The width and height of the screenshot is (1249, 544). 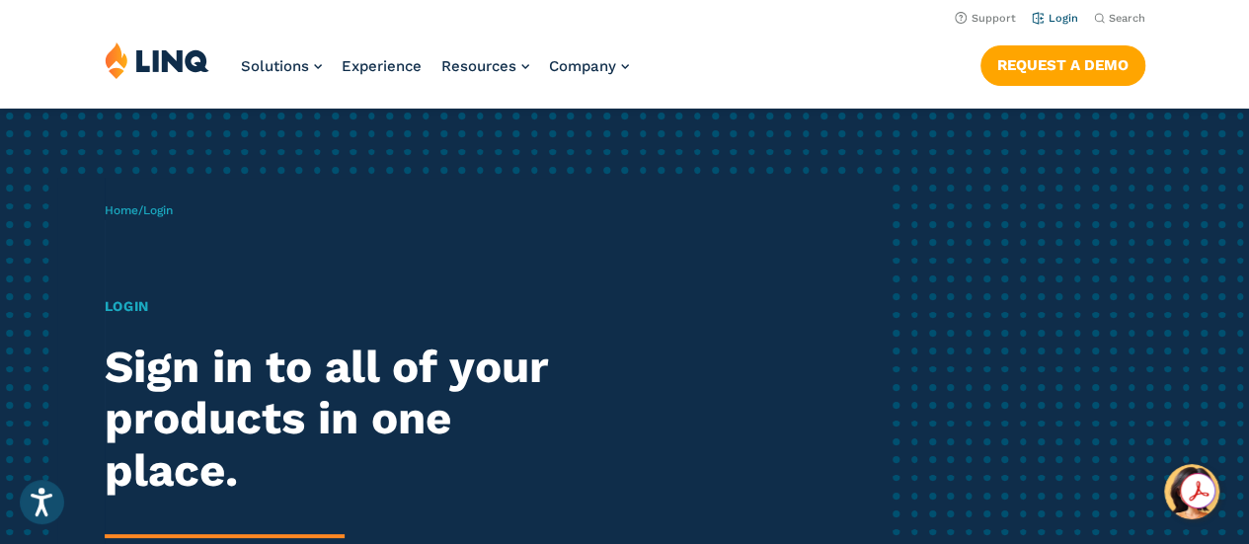 What do you see at coordinates (1127, 18) in the screenshot?
I see `span: Search` at bounding box center [1127, 18].